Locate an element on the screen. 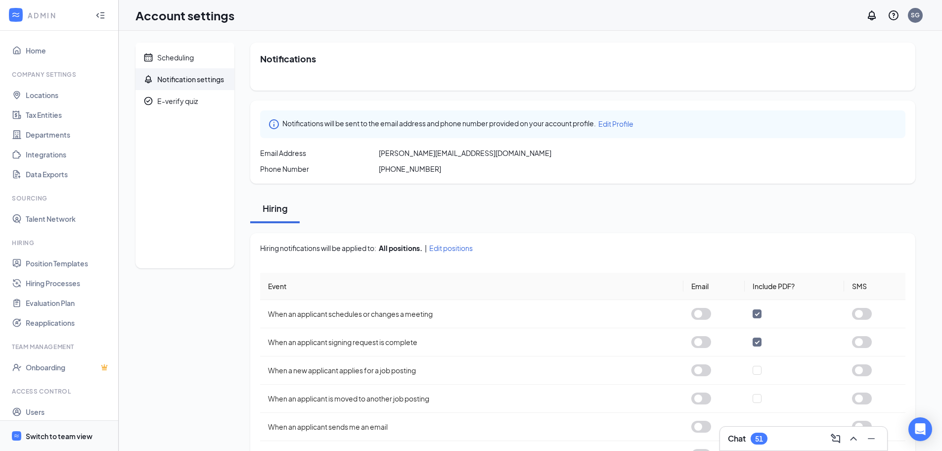 The image size is (942, 451). div: Notification settings is located at coordinates (190, 79).